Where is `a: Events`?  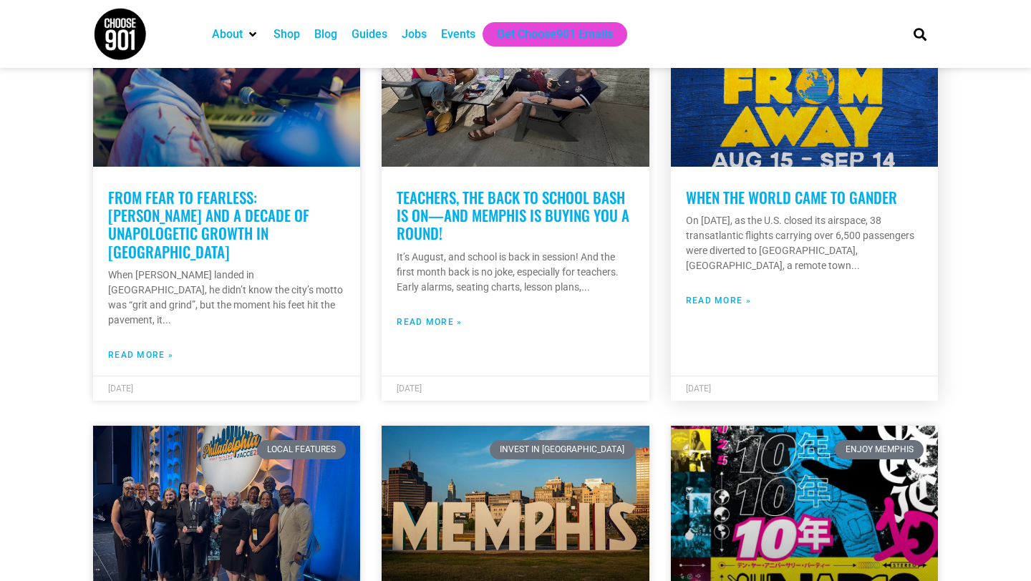
a: Events is located at coordinates (458, 34).